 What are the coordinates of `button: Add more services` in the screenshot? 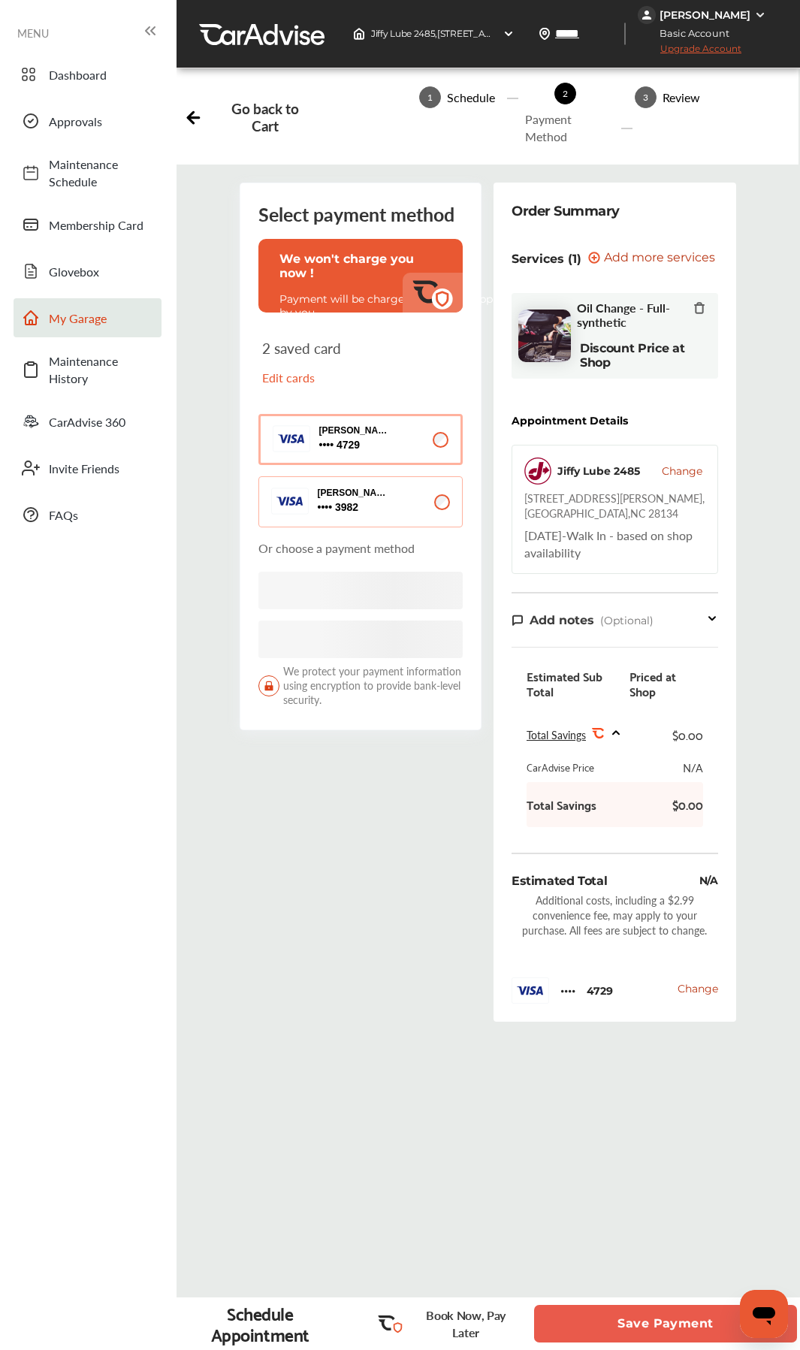 It's located at (651, 258).